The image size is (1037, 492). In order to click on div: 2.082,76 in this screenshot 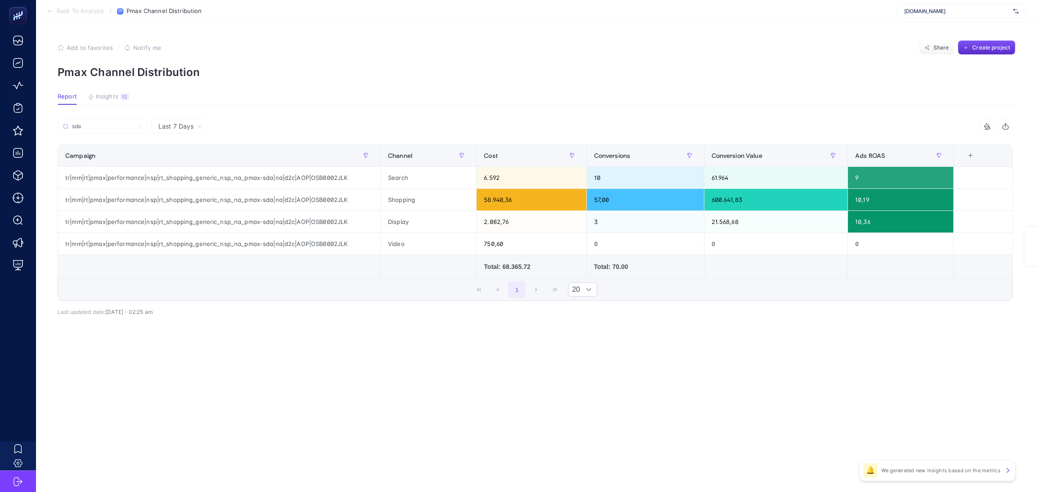, I will do `click(531, 222)`.